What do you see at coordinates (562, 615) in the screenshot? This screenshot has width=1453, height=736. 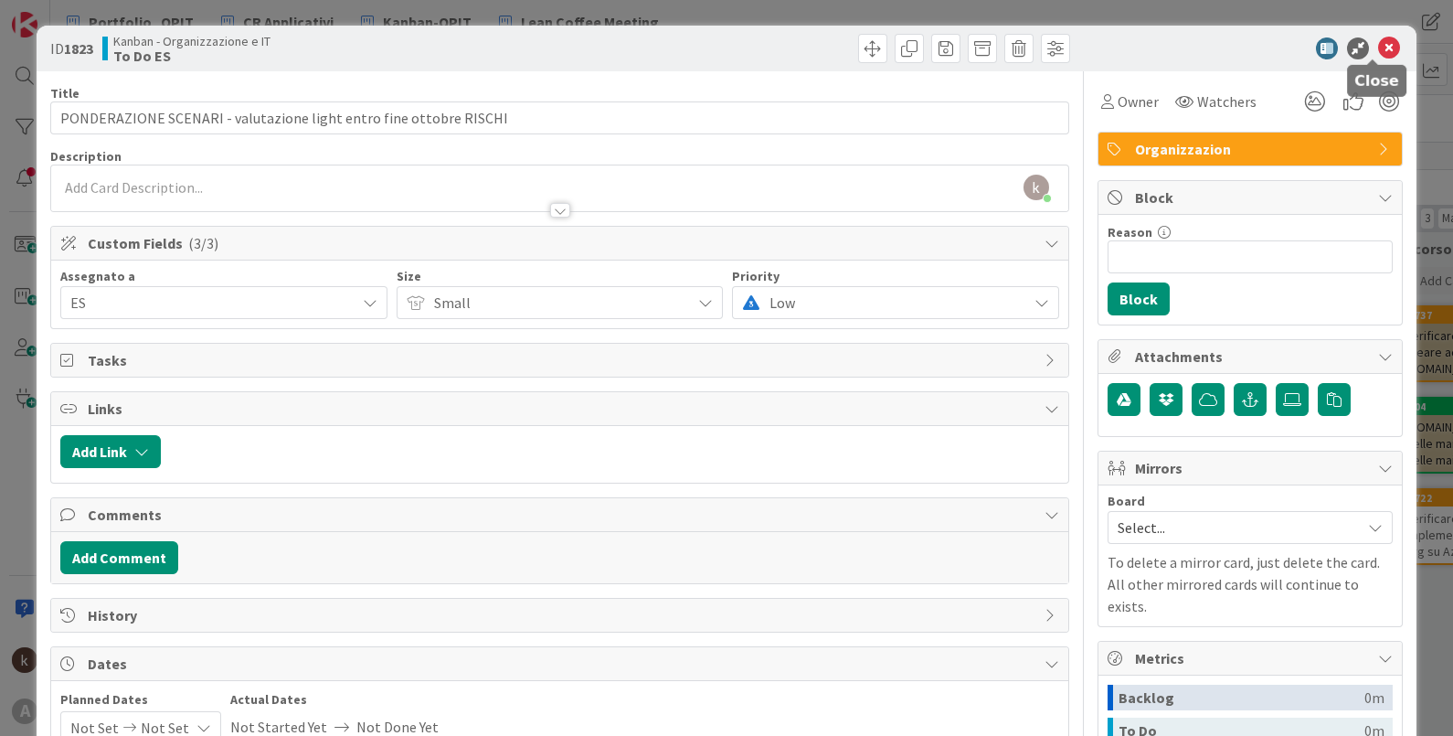 I see `span: History` at bounding box center [562, 615].